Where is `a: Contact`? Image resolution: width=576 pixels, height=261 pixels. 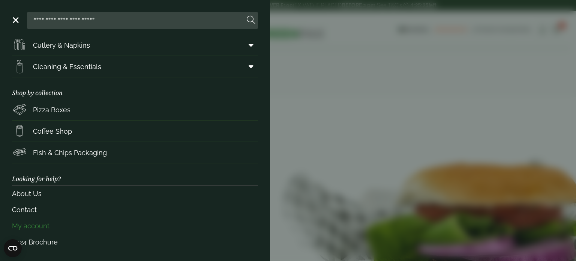 a: Contact is located at coordinates (135, 209).